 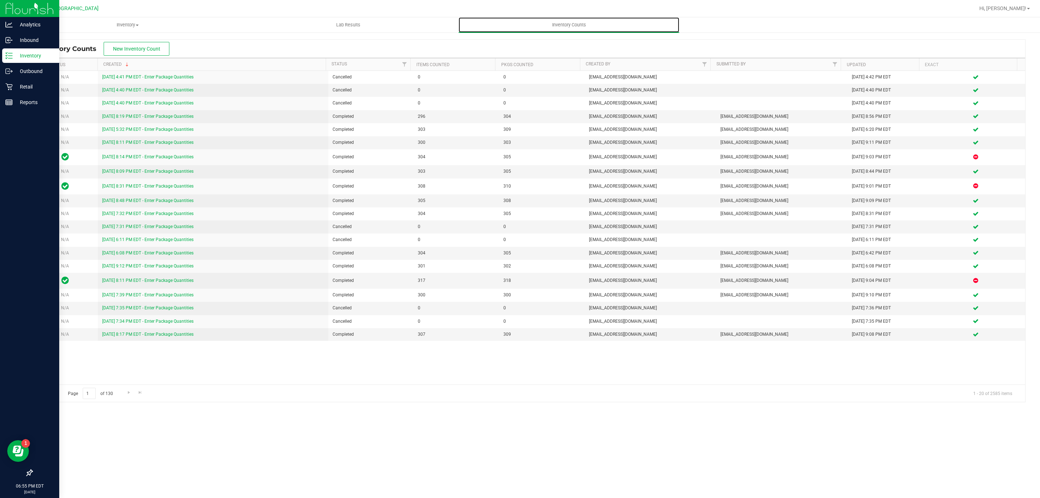 I want to click on a: Go to the last page, so click(x=140, y=392).